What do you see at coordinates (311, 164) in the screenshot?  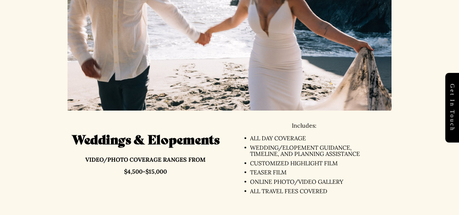 I see `p: CUSTOMIZED HIGHLIGHT FILM` at bounding box center [311, 164].